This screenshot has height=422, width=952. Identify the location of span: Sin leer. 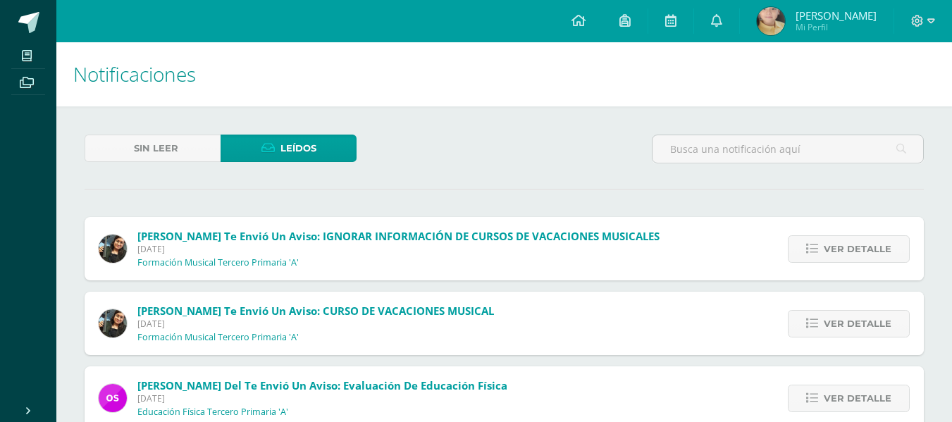
(156, 148).